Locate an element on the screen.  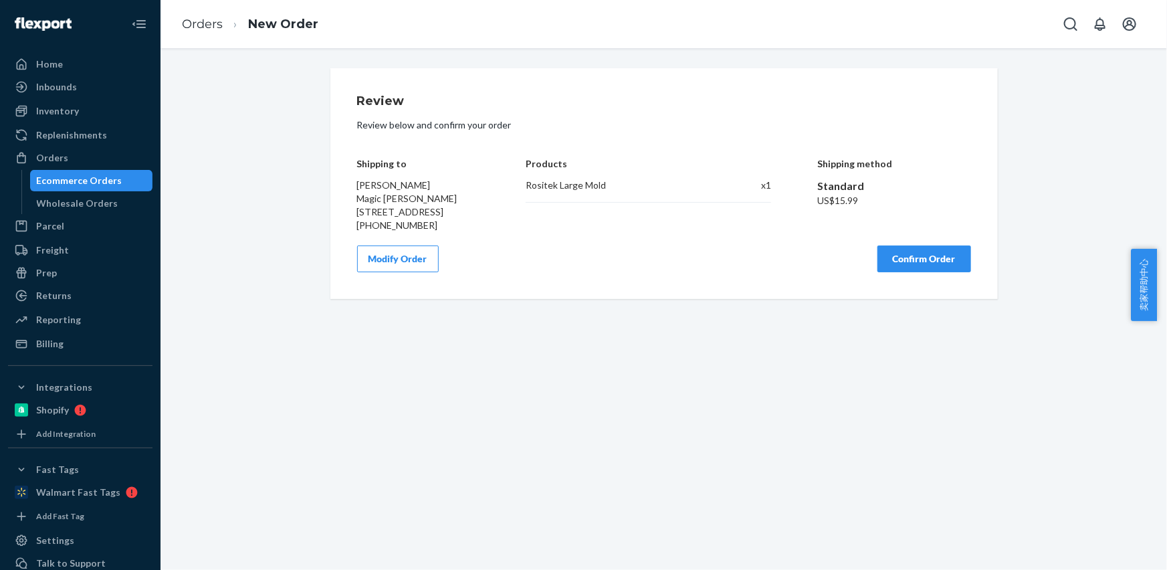
div: Inbounds is located at coordinates (56, 87).